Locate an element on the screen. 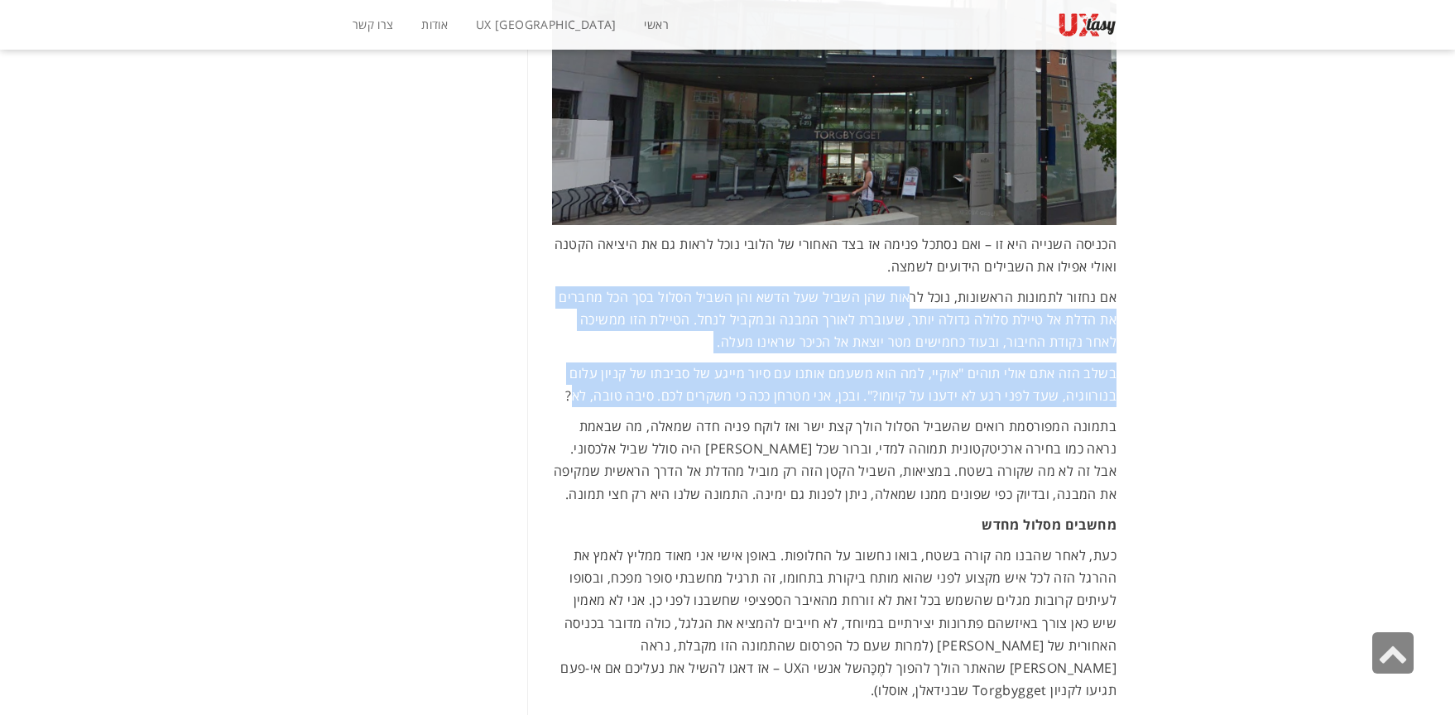  span: של אנשי הUX – אז דאגו להשיל את נעליכם אם אי-פעם תגיעו לקניון Torgbygget שבנידאלן, אוסלו). is located at coordinates (838, 679).